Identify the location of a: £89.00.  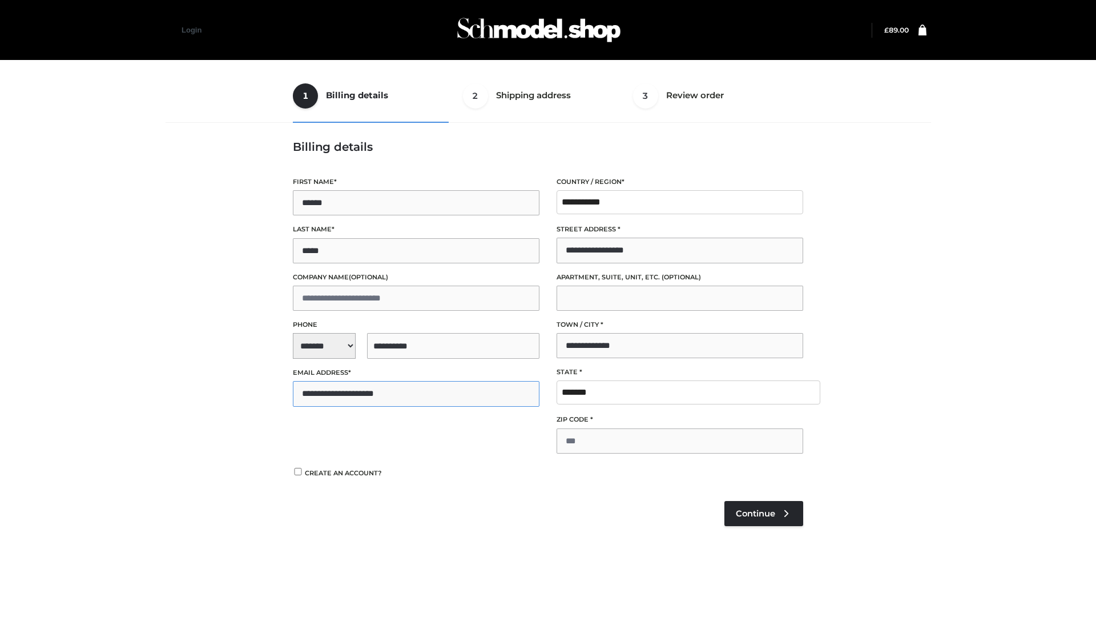
(896, 30).